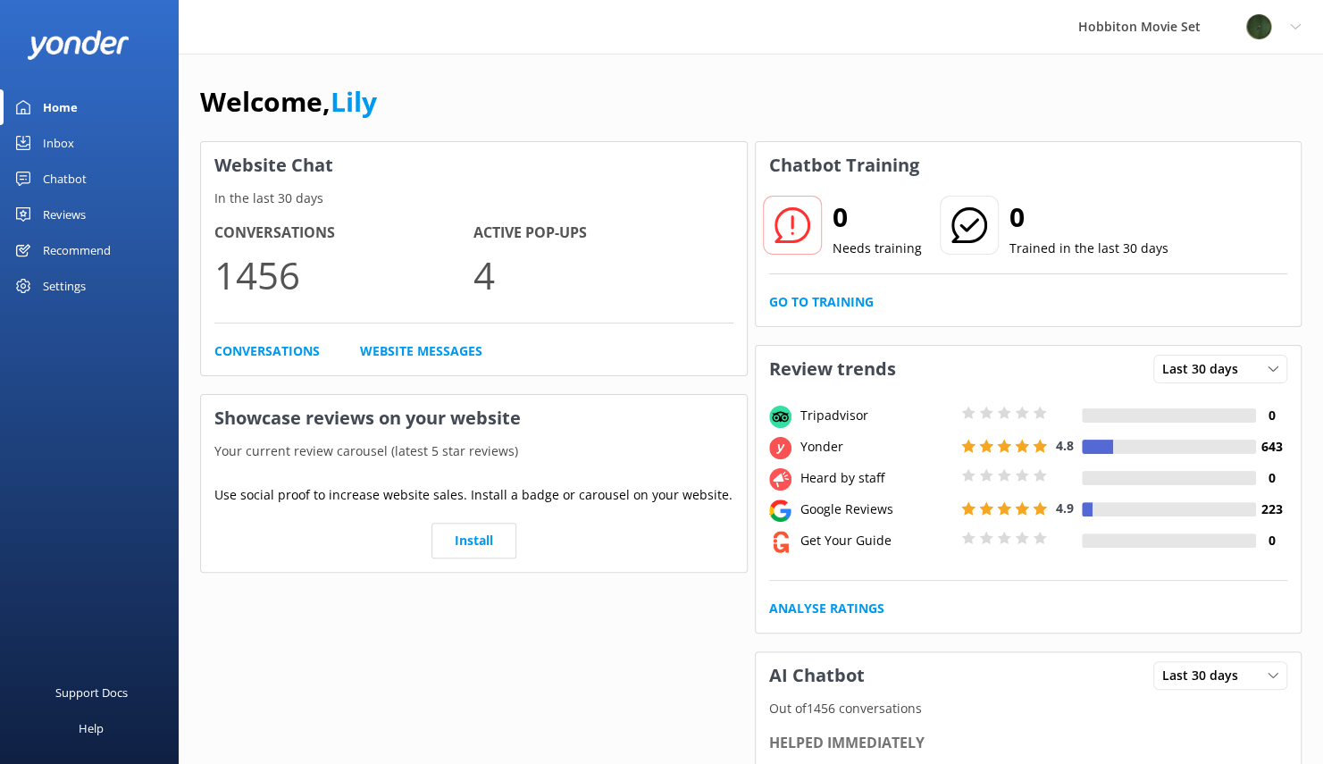 Image resolution: width=1323 pixels, height=764 pixels. What do you see at coordinates (876, 540) in the screenshot?
I see `div: Get Your Guide` at bounding box center [876, 540].